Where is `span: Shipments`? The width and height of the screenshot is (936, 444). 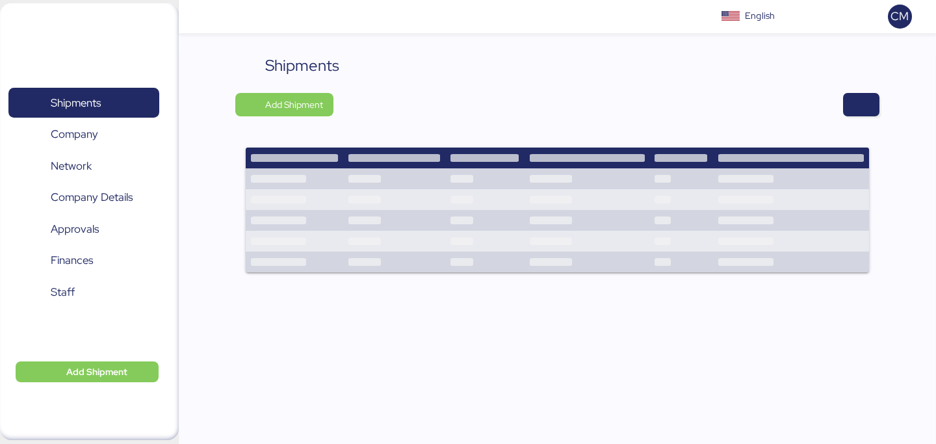 span: Shipments is located at coordinates (75, 103).